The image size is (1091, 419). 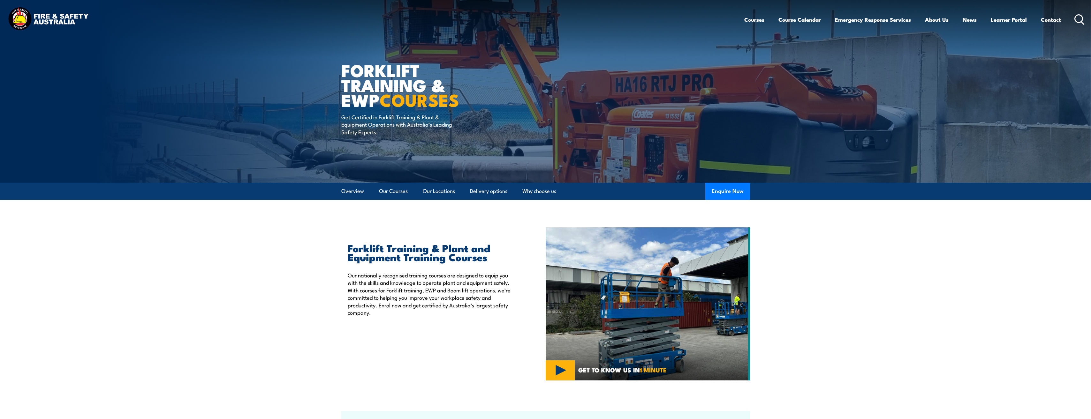 What do you see at coordinates (352, 191) in the screenshot?
I see `a: Overview` at bounding box center [352, 191].